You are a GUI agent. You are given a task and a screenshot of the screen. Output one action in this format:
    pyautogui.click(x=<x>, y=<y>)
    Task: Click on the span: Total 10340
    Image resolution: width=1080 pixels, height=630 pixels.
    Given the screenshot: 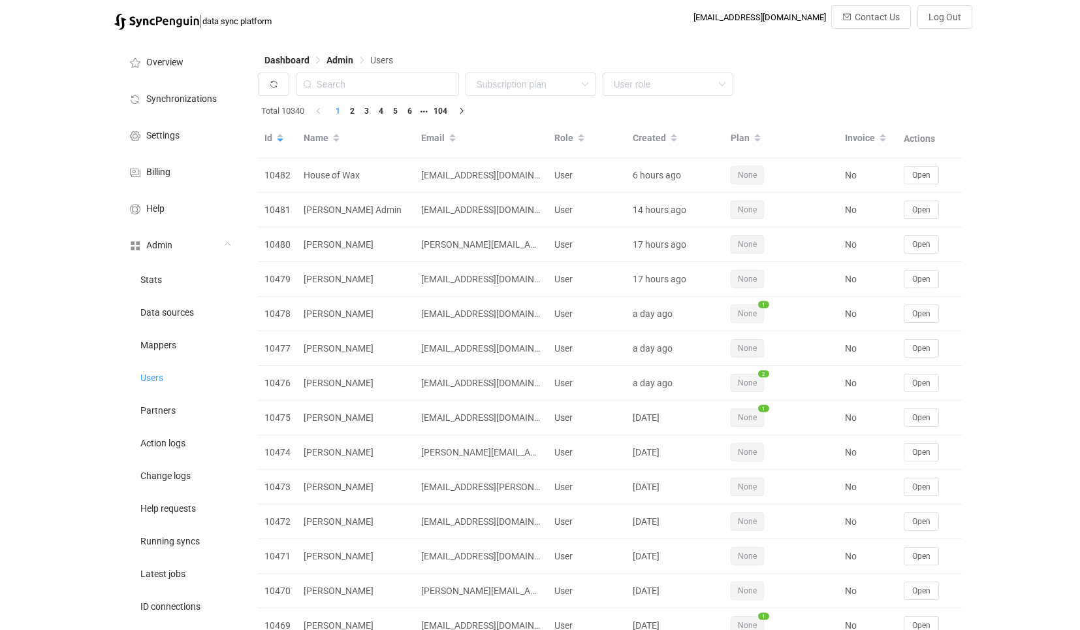 What is the action you would take?
    pyautogui.click(x=283, y=111)
    